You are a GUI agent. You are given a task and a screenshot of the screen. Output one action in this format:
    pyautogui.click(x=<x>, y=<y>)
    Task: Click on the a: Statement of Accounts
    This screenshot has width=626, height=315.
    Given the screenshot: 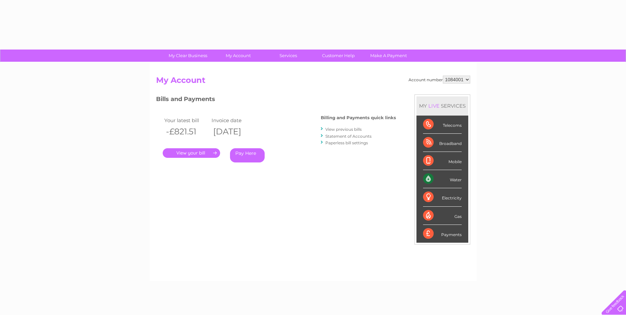 What is the action you would take?
    pyautogui.click(x=349, y=136)
    